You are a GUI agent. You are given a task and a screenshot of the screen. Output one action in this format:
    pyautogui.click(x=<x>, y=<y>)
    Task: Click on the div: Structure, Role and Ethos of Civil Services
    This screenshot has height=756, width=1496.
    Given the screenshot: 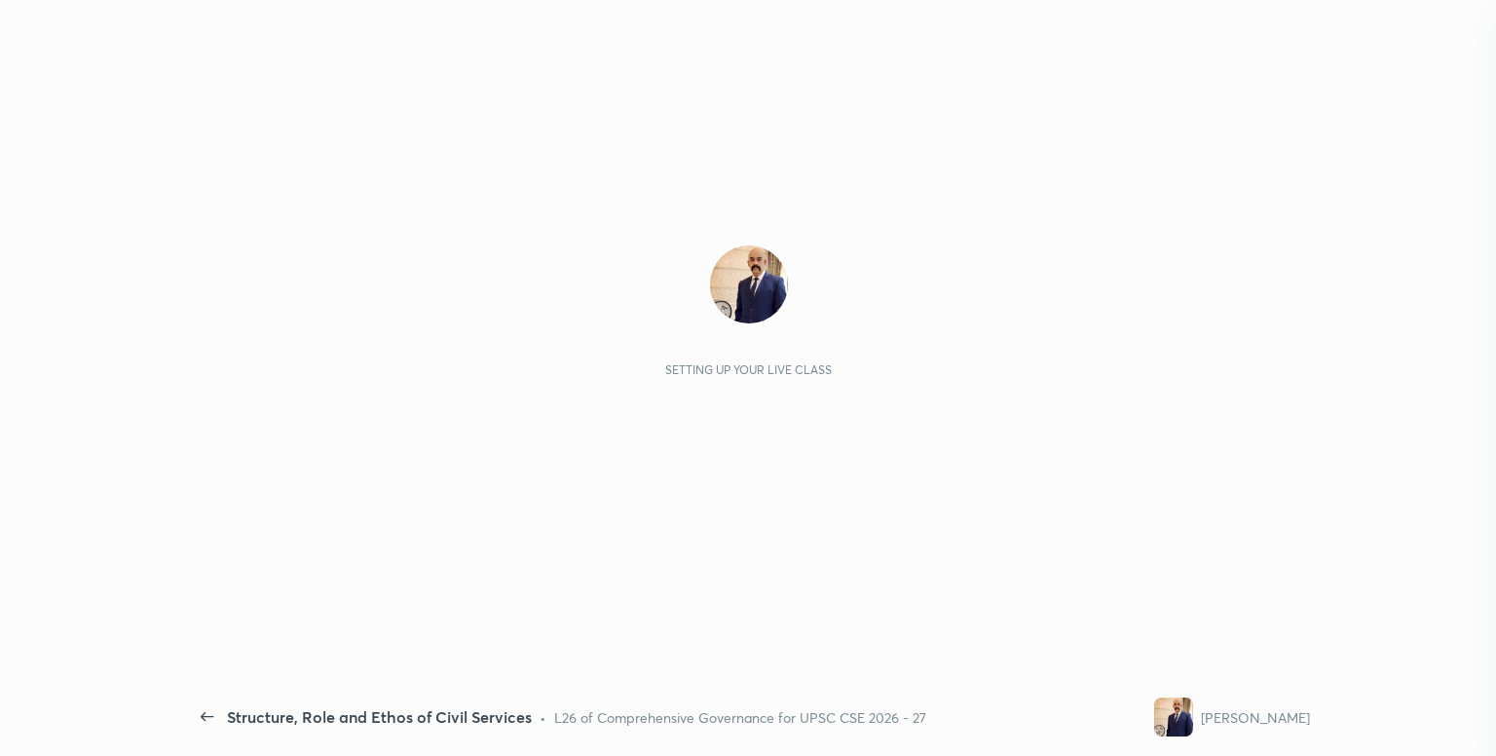 What is the action you would take?
    pyautogui.click(x=379, y=717)
    